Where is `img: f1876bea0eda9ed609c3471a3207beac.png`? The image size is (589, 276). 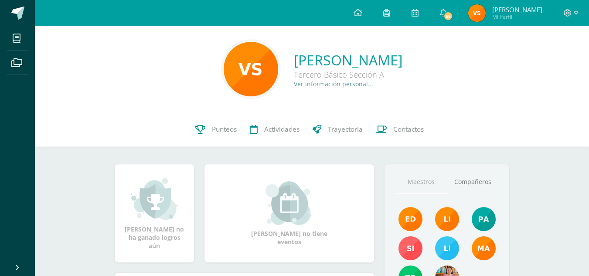
img: f1876bea0eda9ed609c3471a3207beac.png is located at coordinates (410, 248).